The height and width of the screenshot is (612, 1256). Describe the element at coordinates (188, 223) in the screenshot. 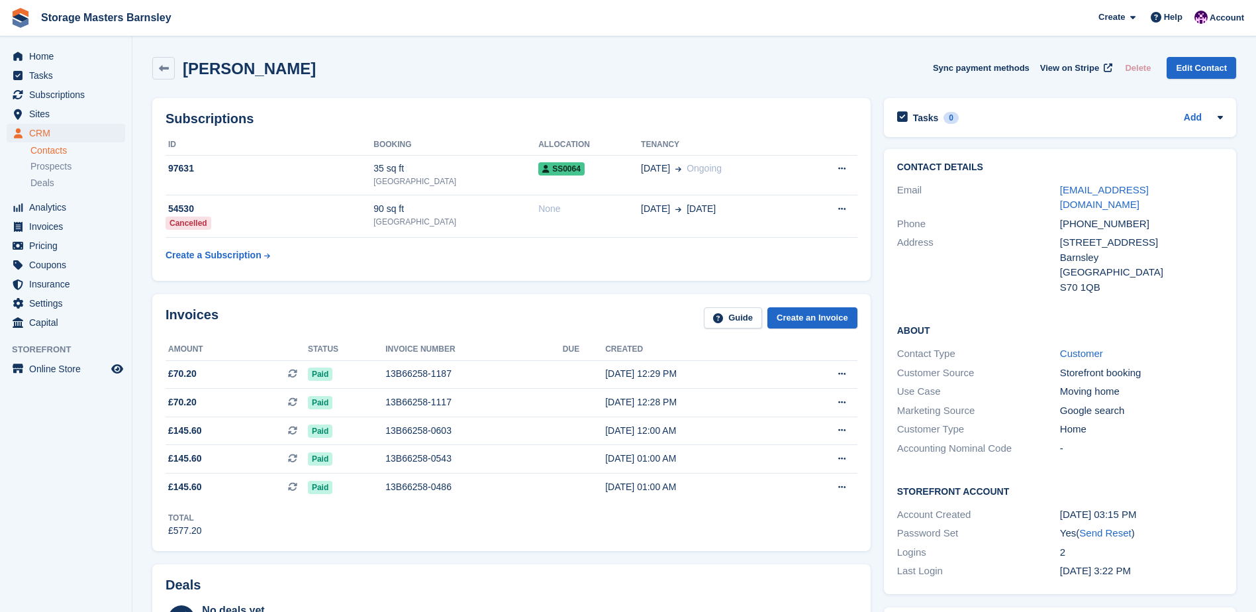

I see `div: Cancelled` at that location.